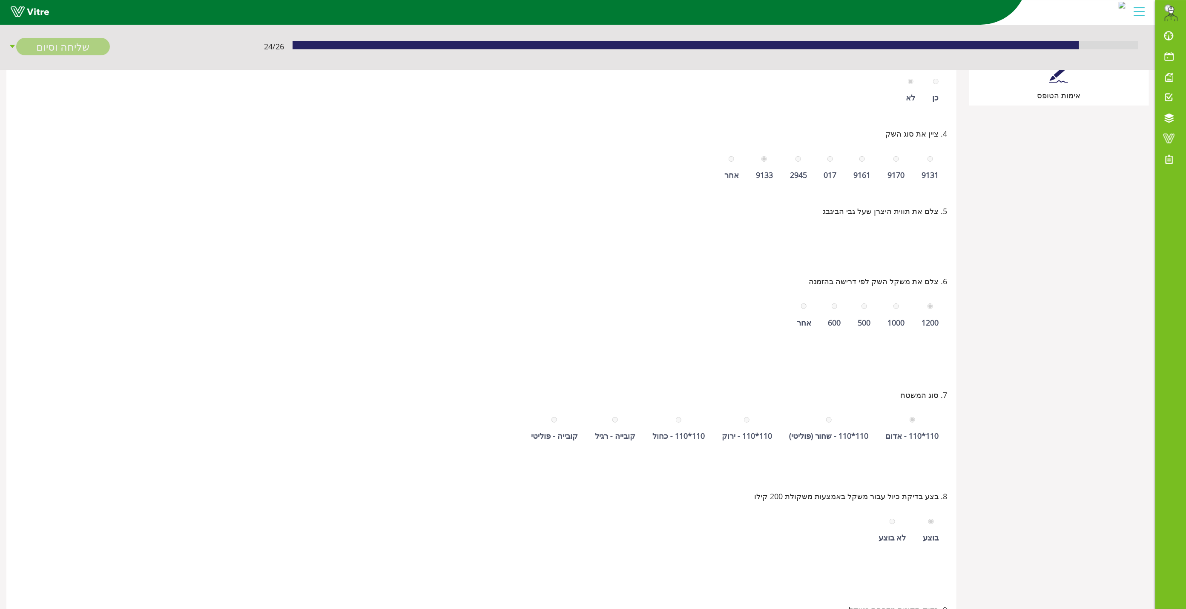 This screenshot has height=609, width=1186. What do you see at coordinates (931, 538) in the screenshot?
I see `div: בוצע` at bounding box center [931, 538].